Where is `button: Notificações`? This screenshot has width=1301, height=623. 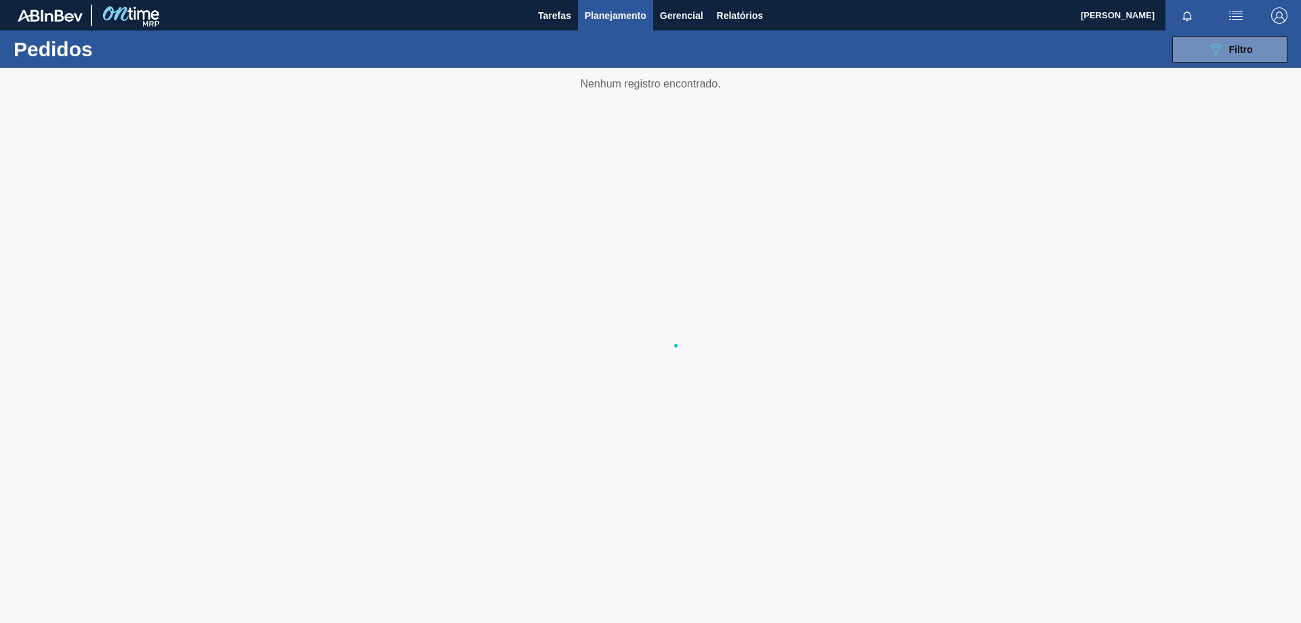 button: Notificações is located at coordinates (1187, 16).